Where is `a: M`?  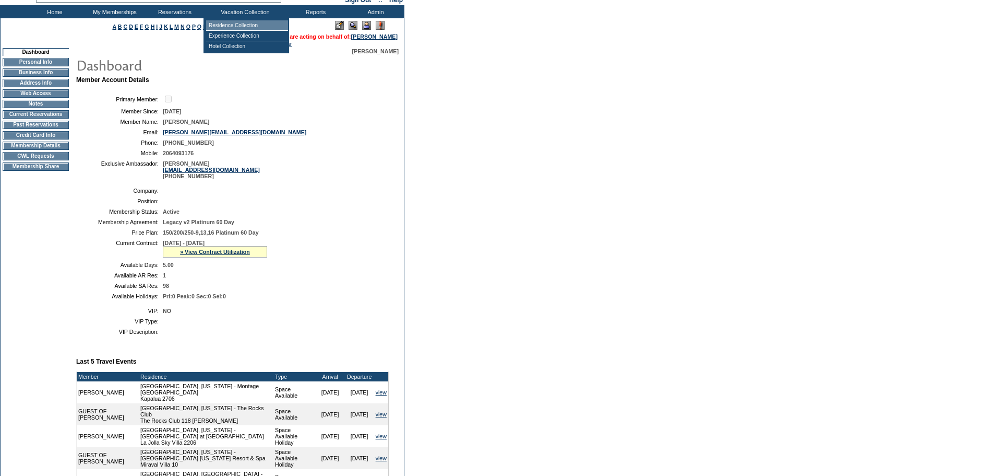 a: M is located at coordinates (176, 27).